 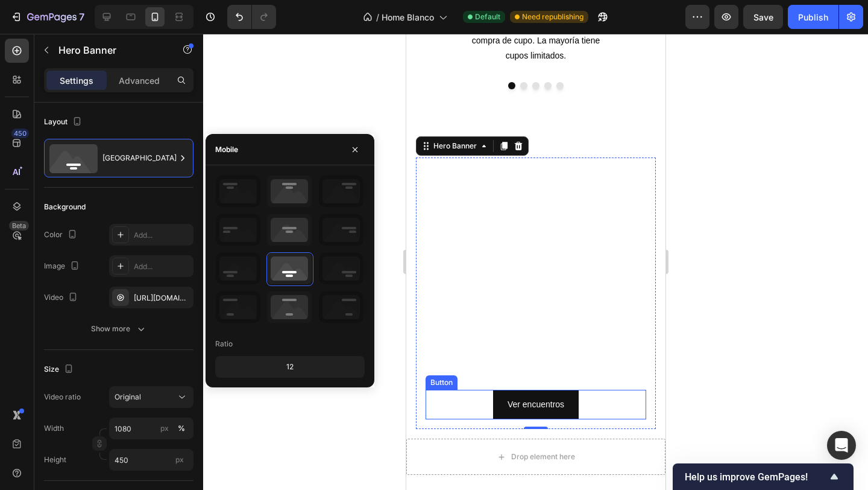 What do you see at coordinates (813, 17) in the screenshot?
I see `div: Publish` at bounding box center [813, 17].